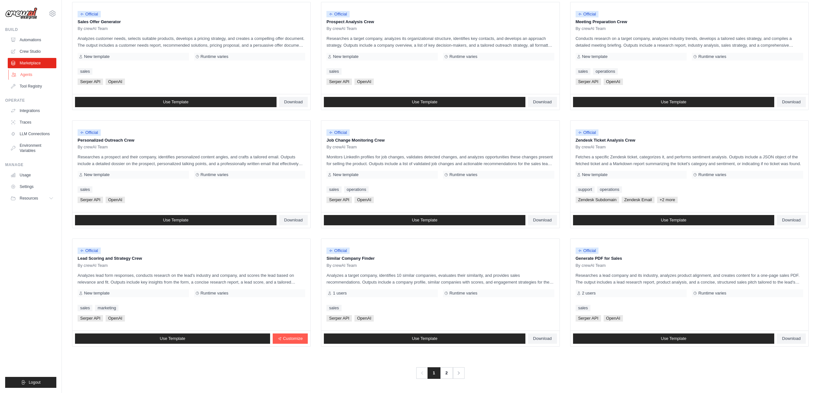 The width and height of the screenshot is (819, 393). Describe the element at coordinates (32, 86) in the screenshot. I see `a: Tool Registry` at that location.